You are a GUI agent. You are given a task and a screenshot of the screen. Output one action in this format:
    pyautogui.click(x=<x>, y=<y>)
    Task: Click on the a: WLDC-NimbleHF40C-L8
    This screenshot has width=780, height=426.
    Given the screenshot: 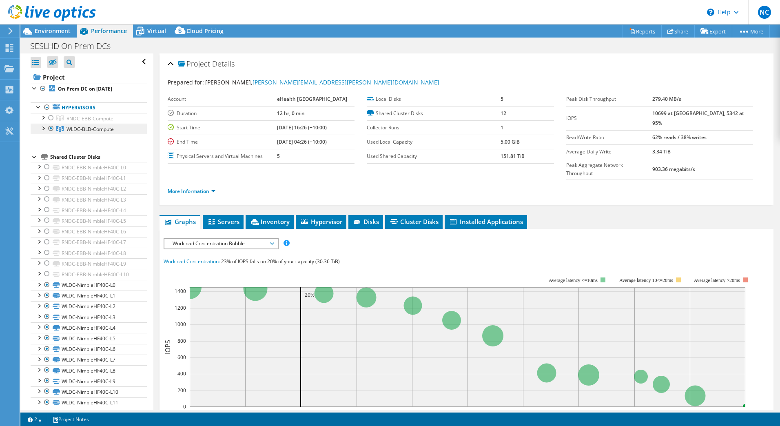 What is the action you would take?
    pyautogui.click(x=88, y=370)
    